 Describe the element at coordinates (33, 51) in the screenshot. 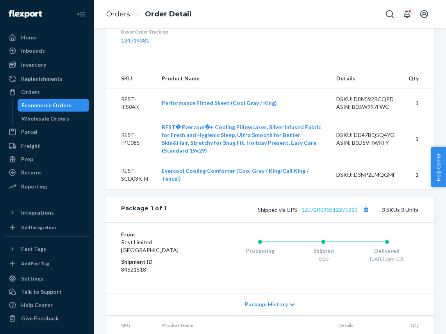

I see `div: Inbounds` at that location.